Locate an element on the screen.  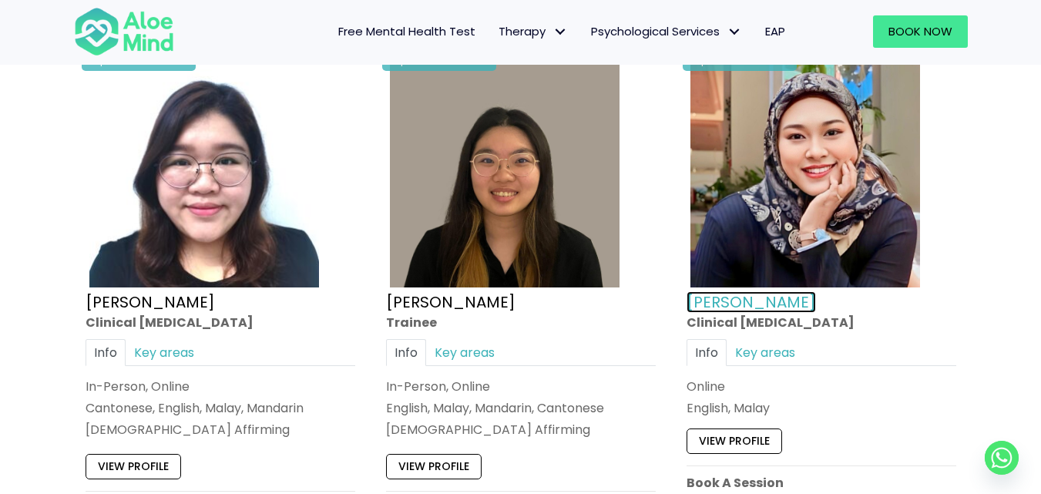
p: English, Malay is located at coordinates (821, 407).